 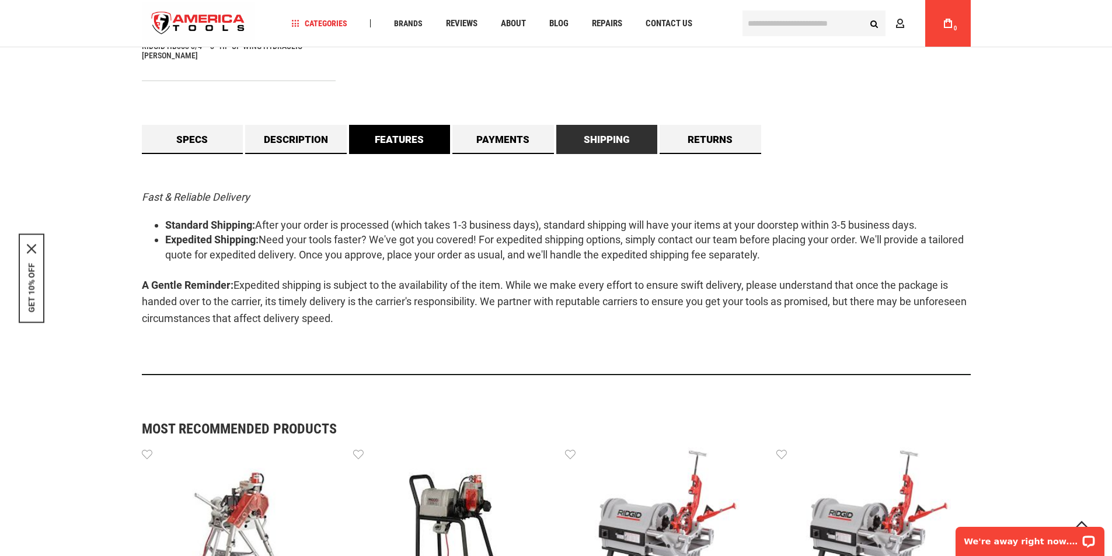 What do you see at coordinates (607, 140) in the screenshot?
I see `a: Shipping` at bounding box center [607, 140].